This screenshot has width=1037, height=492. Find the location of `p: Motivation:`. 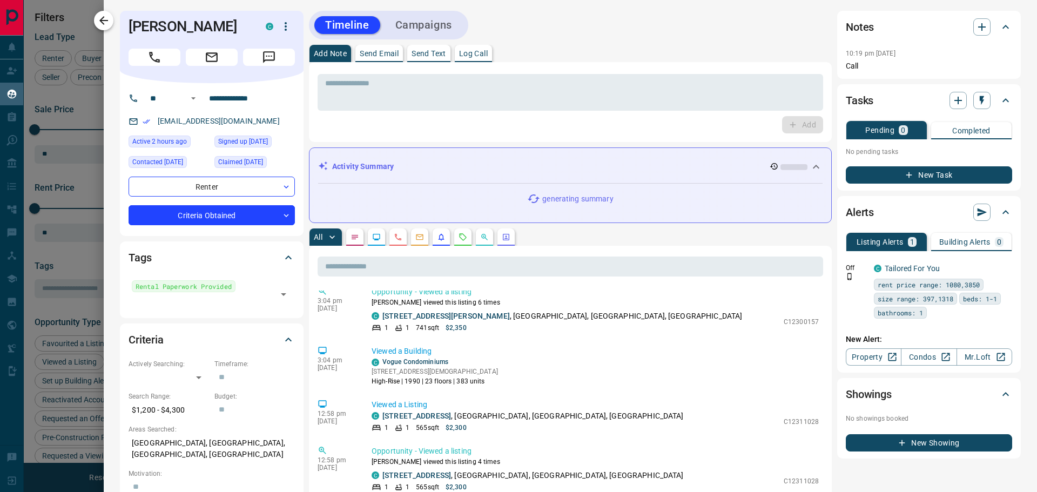

p: Motivation: is located at coordinates (212, 473).